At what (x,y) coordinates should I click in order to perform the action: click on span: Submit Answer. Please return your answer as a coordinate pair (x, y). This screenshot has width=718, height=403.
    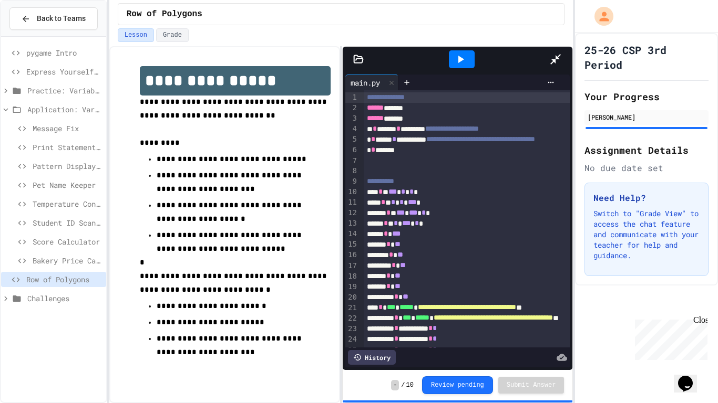
    Looking at the image, I should click on (531, 386).